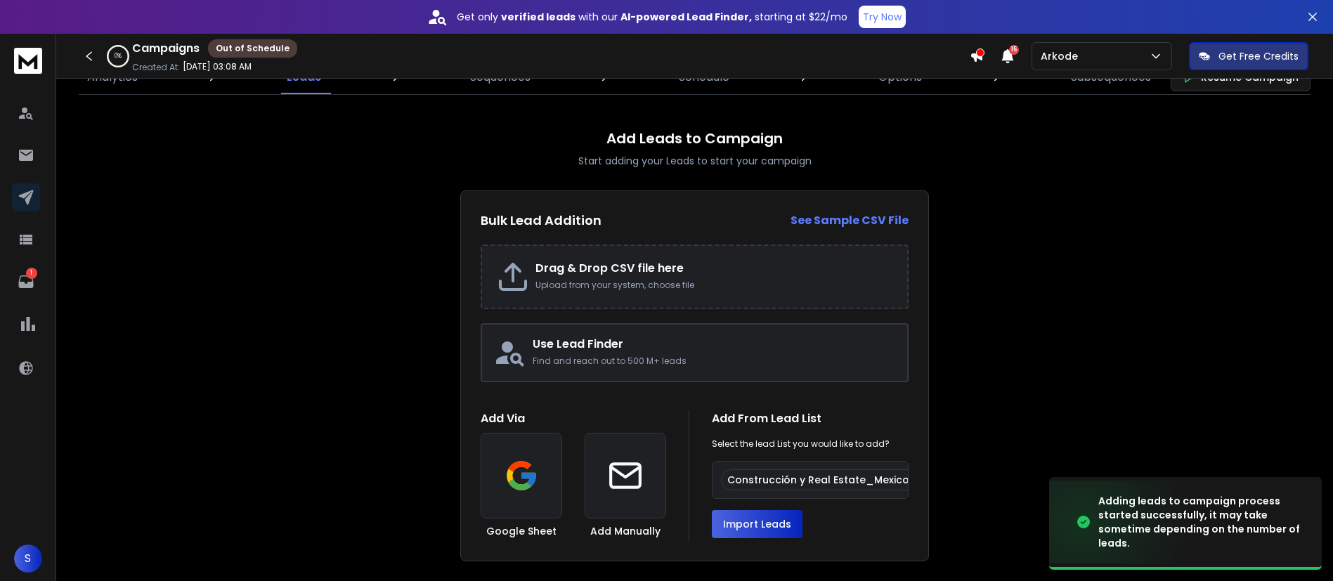  What do you see at coordinates (850, 221) in the screenshot?
I see `a: See Sample CSV File` at bounding box center [850, 221].